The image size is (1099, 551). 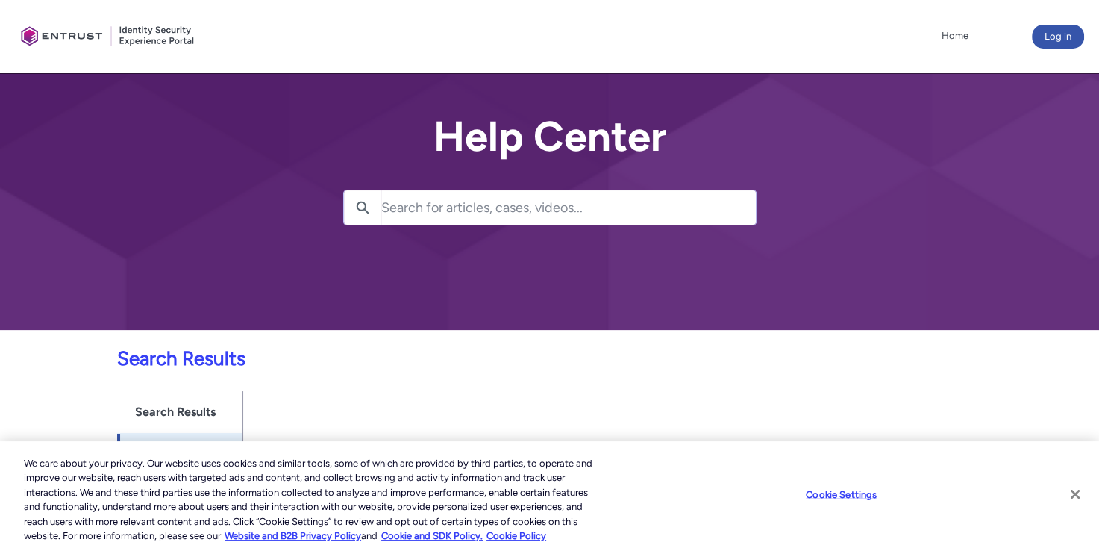 I want to click on a: Cookie and SDK Policy., so click(x=432, y=535).